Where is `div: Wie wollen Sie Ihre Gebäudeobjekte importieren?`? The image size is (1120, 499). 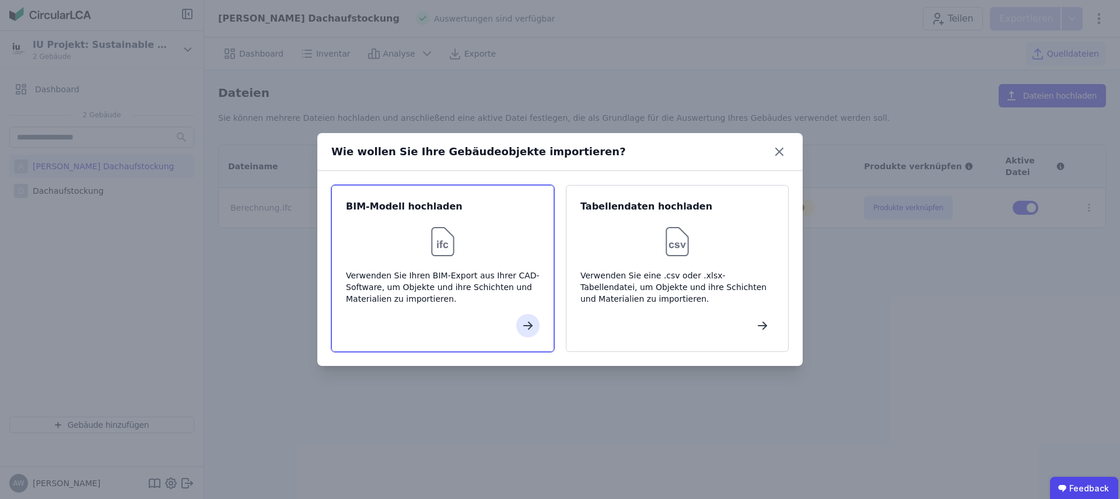
div: Wie wollen Sie Ihre Gebäudeobjekte importieren? is located at coordinates (478, 152).